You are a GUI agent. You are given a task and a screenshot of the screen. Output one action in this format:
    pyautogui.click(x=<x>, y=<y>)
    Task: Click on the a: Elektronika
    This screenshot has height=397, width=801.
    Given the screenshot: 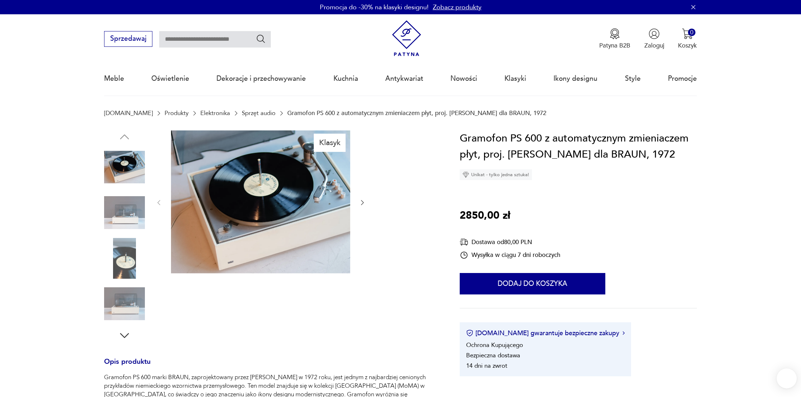 What is the action you would take?
    pyautogui.click(x=215, y=113)
    